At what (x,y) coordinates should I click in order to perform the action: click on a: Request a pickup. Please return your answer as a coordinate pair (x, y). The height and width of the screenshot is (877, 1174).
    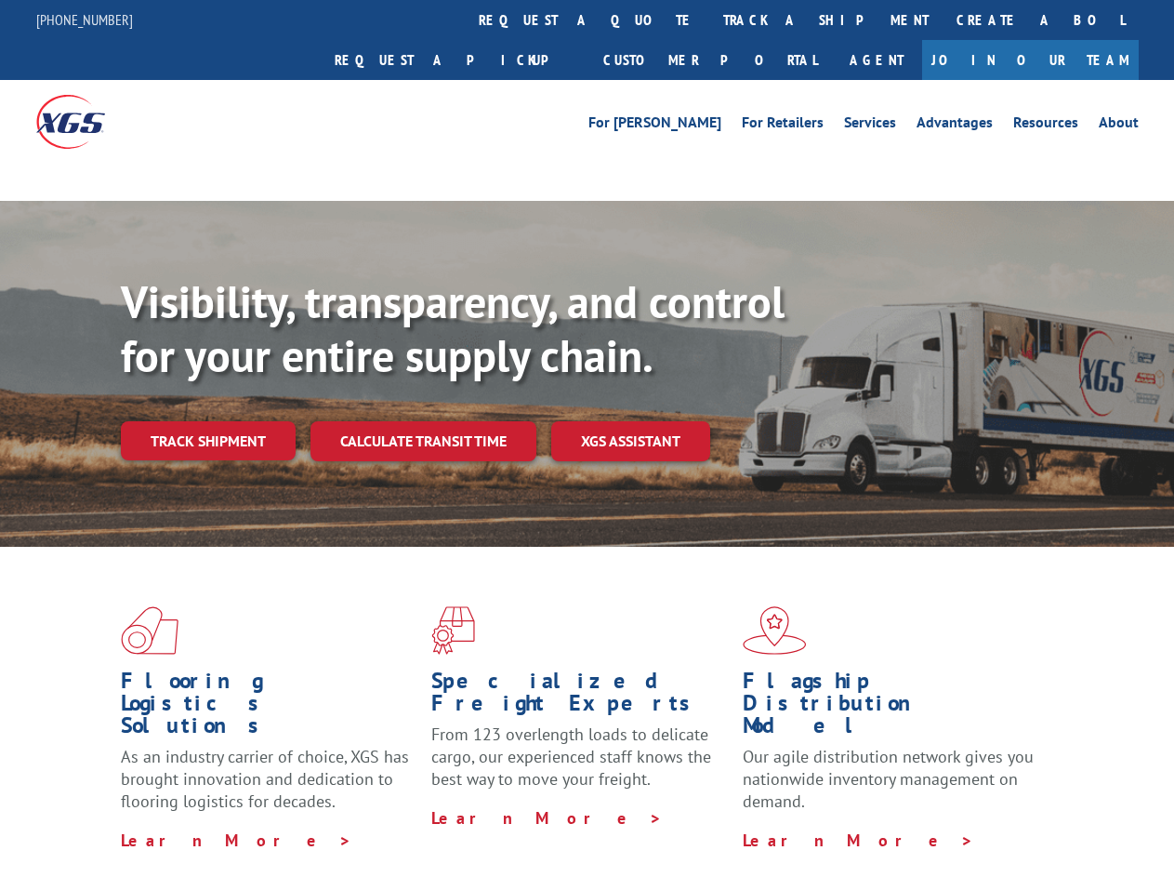
    Looking at the image, I should click on (455, 59).